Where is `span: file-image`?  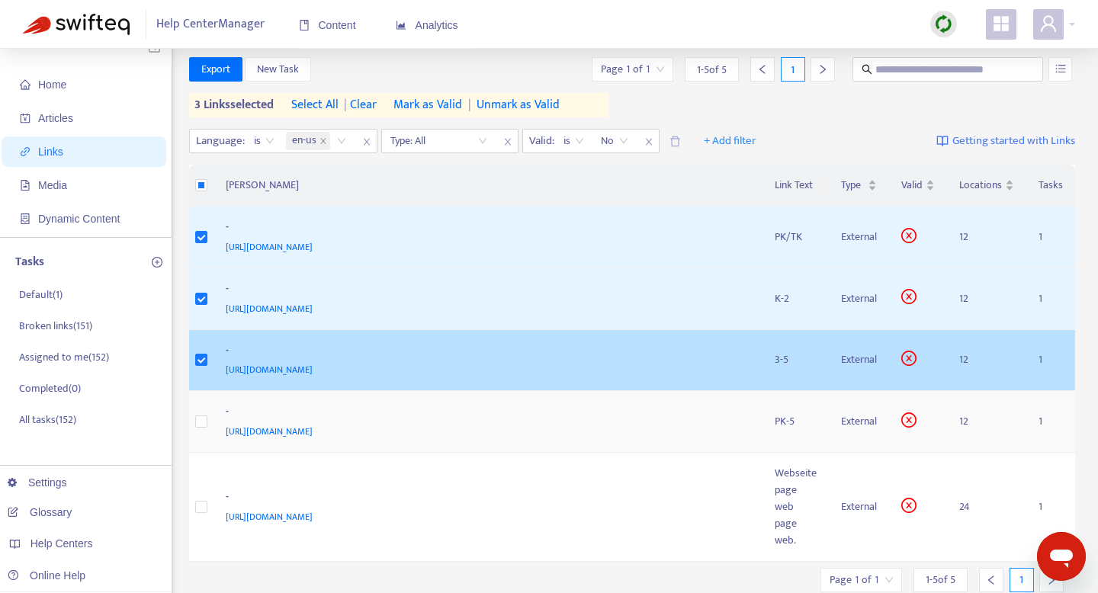 span: file-image is located at coordinates (25, 185).